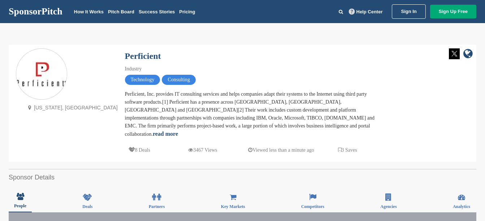 This screenshot has height=221, width=485. Describe the element at coordinates (143, 56) in the screenshot. I see `a: Perficient` at that location.